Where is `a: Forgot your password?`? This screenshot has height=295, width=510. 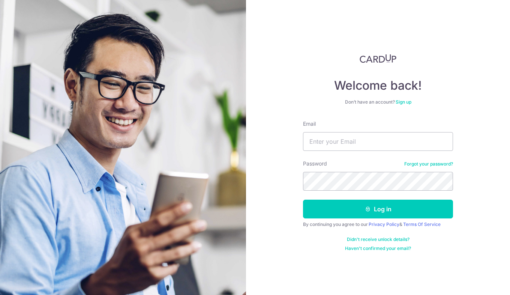
a: Forgot your password? is located at coordinates (428, 164).